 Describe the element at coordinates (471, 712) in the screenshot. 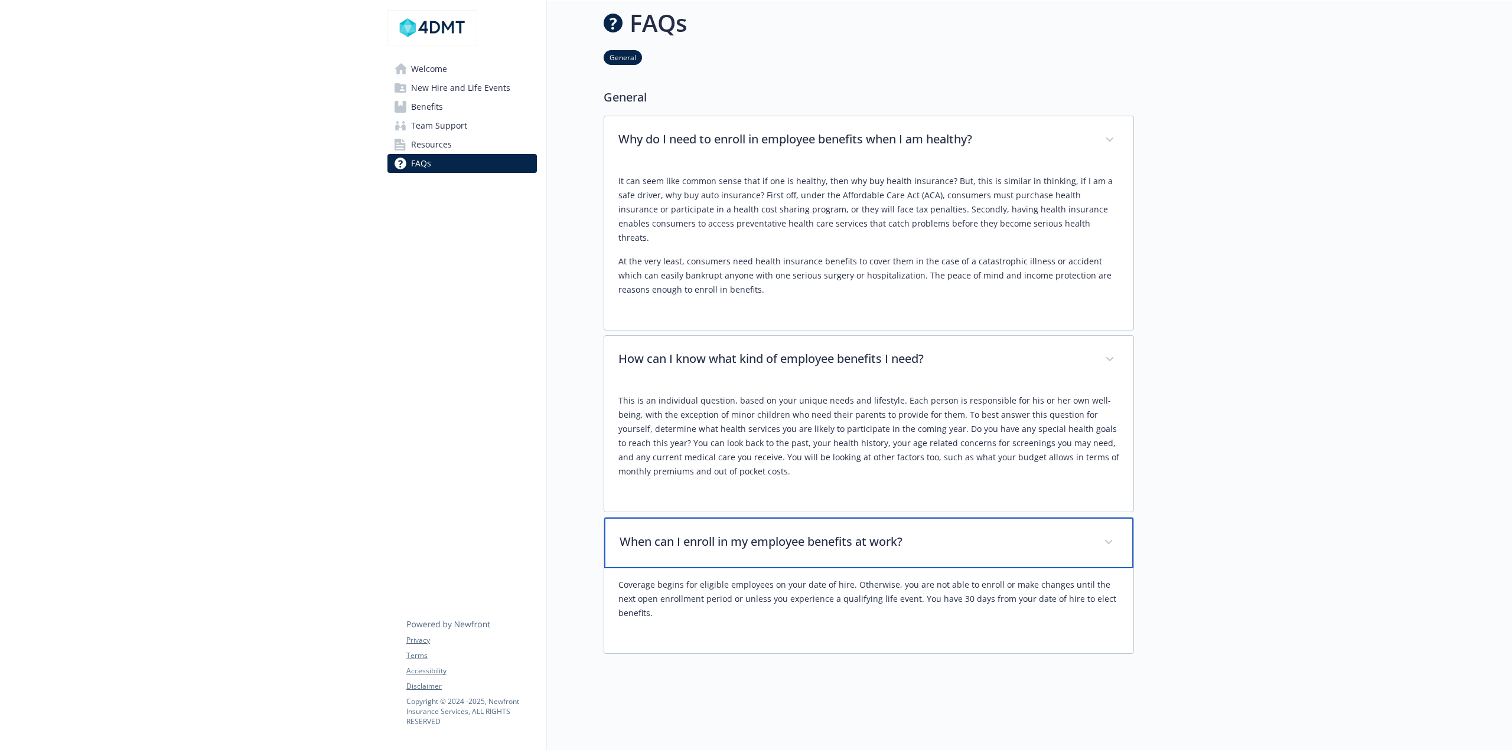

I see `p: Copyright © 2024 - 2025 , Newfront Insurance Services, ALL RIGHTS RESERVED` at that location.